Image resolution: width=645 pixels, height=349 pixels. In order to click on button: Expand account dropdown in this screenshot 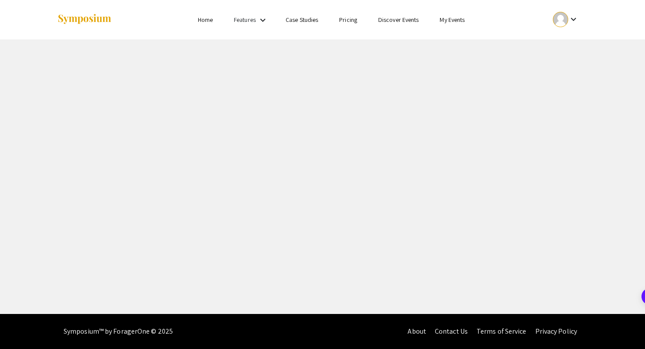, I will do `click(565, 19)`.